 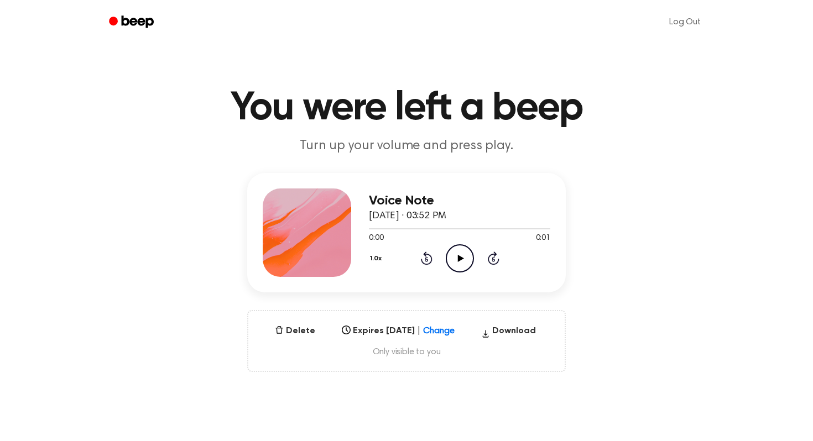 What do you see at coordinates (684, 22) in the screenshot?
I see `a: Log Out` at bounding box center [684, 22].